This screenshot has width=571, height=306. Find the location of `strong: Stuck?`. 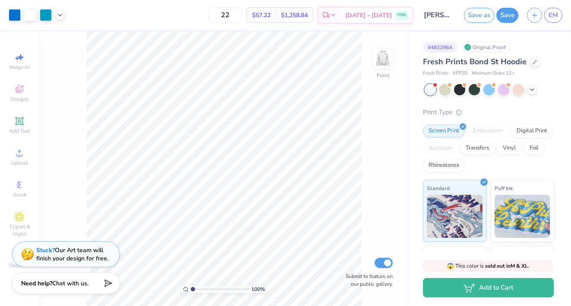

strong: Stuck? is located at coordinates (45, 250).